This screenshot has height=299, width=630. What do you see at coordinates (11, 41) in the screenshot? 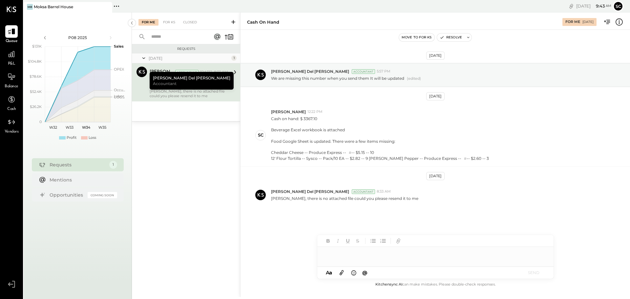
I see `span: Queue` at bounding box center [11, 41].